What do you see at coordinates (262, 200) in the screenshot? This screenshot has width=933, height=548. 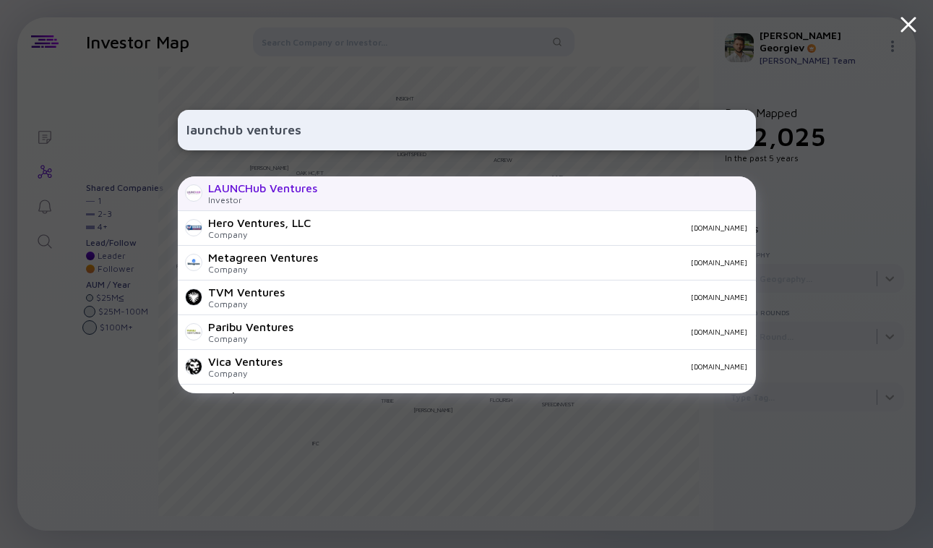 I see `div: Investor` at bounding box center [262, 200].